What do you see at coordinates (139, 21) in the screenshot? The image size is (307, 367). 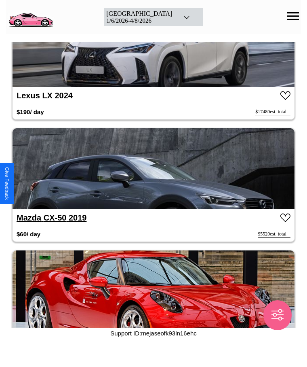 I see `div: 1 / 6 / 2026 - 4 / 8 / 2026` at bounding box center [139, 21].